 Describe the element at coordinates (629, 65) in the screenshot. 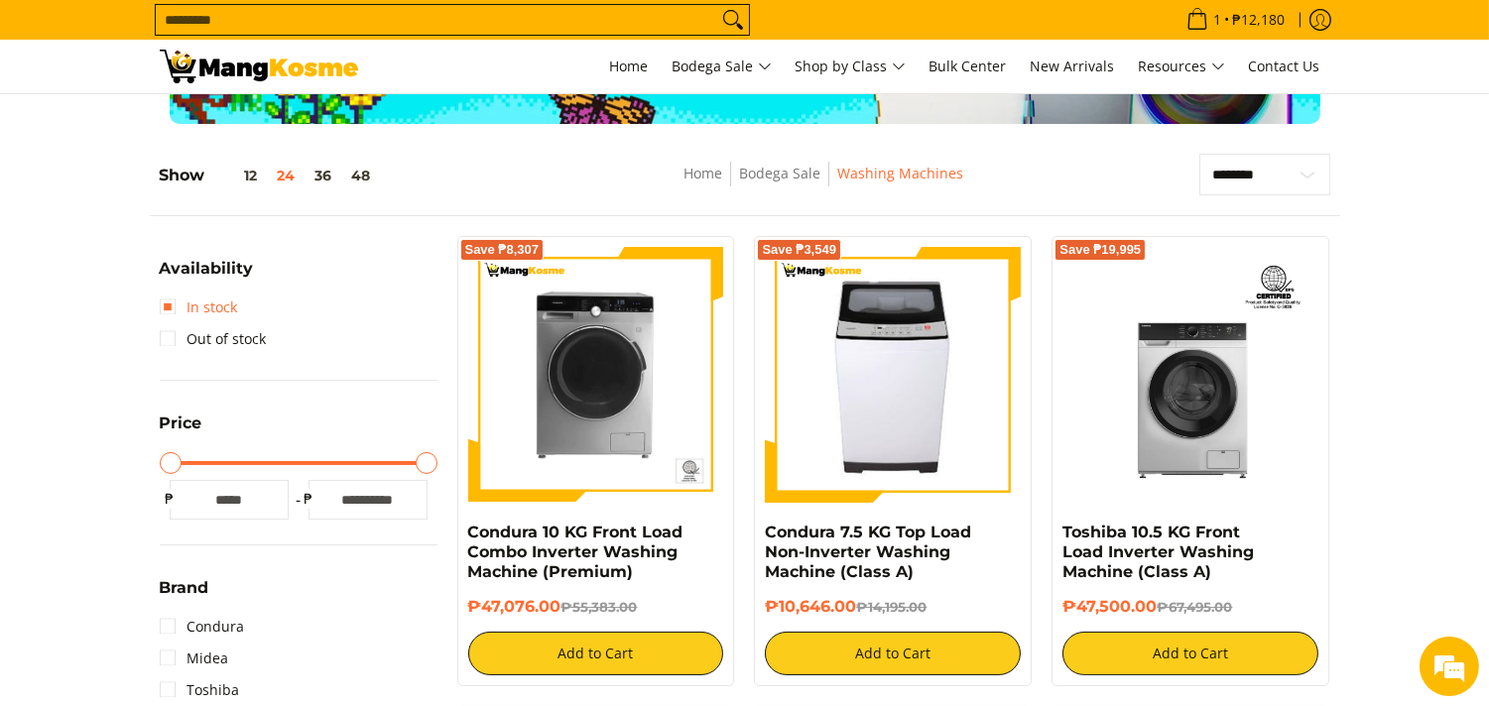

I see `span: Home` at that location.